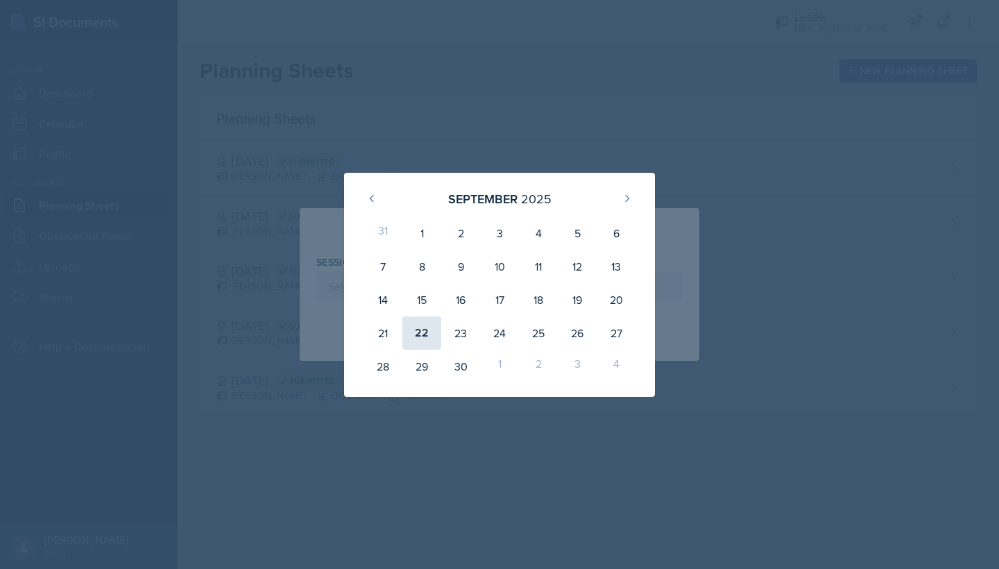 This screenshot has height=569, width=999. Describe the element at coordinates (577, 300) in the screenshot. I see `div: 19` at that location.